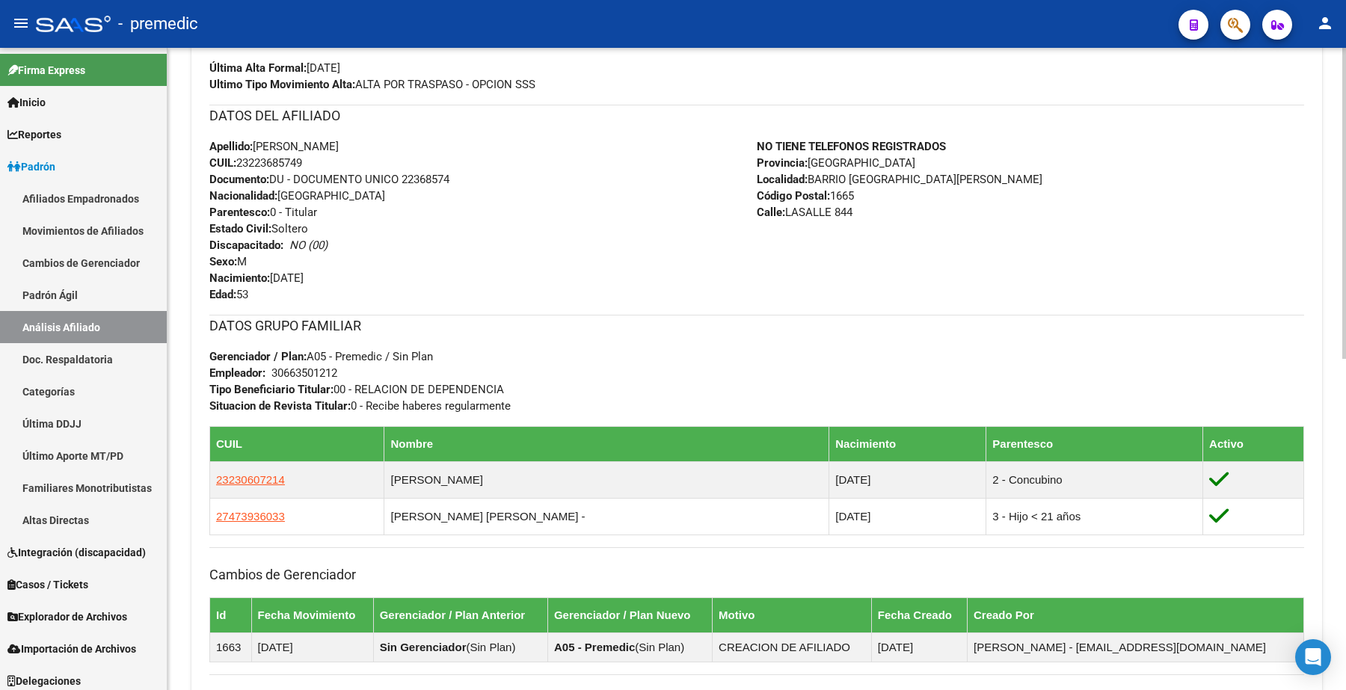 The image size is (1346, 690). What do you see at coordinates (782, 163) in the screenshot?
I see `strong: Provincia:` at bounding box center [782, 163].